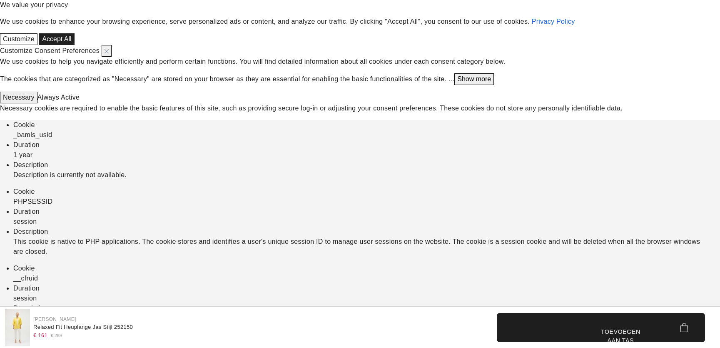 The width and height of the screenshot is (720, 348). I want to click on div: __cfruid, so click(366, 278).